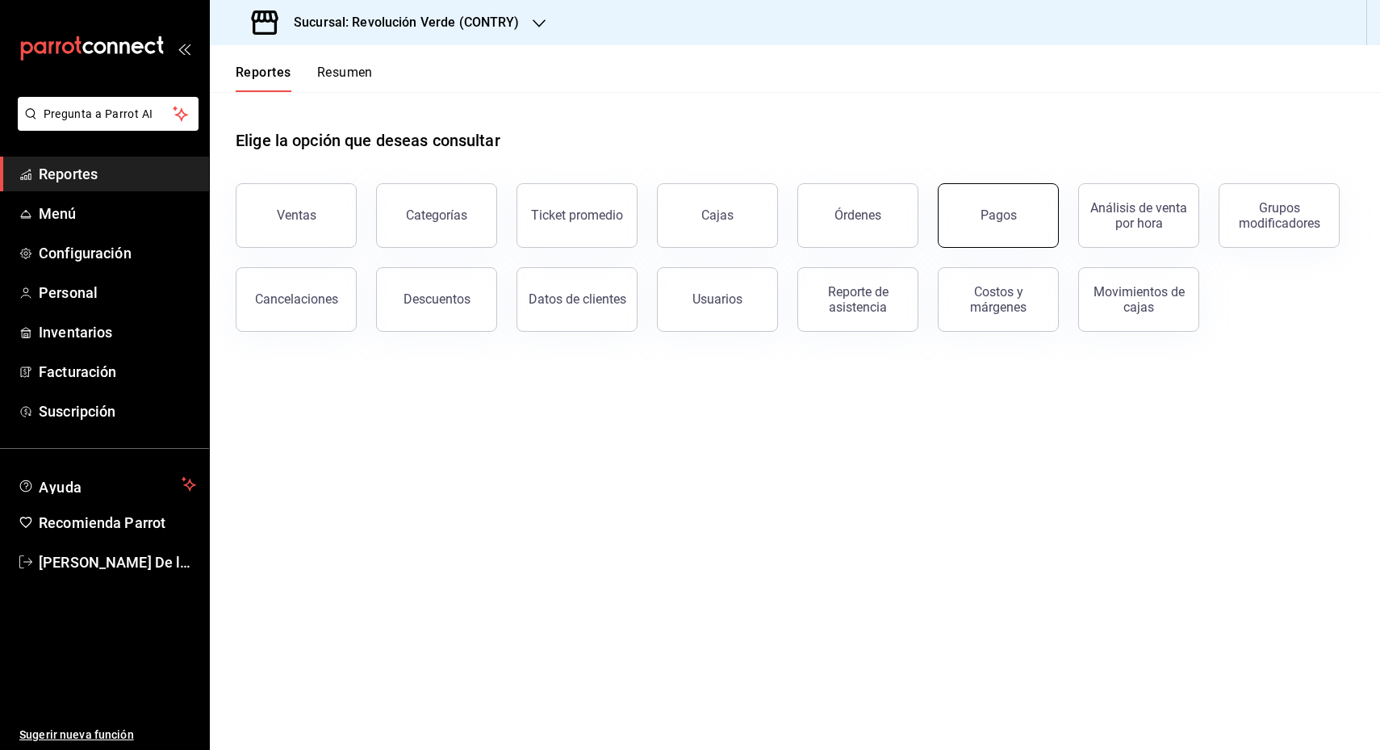 Image resolution: width=1380 pixels, height=750 pixels. What do you see at coordinates (117, 174) in the screenshot?
I see `span: Reportes` at bounding box center [117, 174].